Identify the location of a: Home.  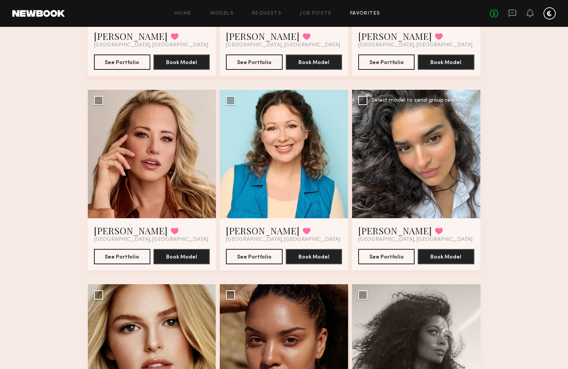
(183, 13).